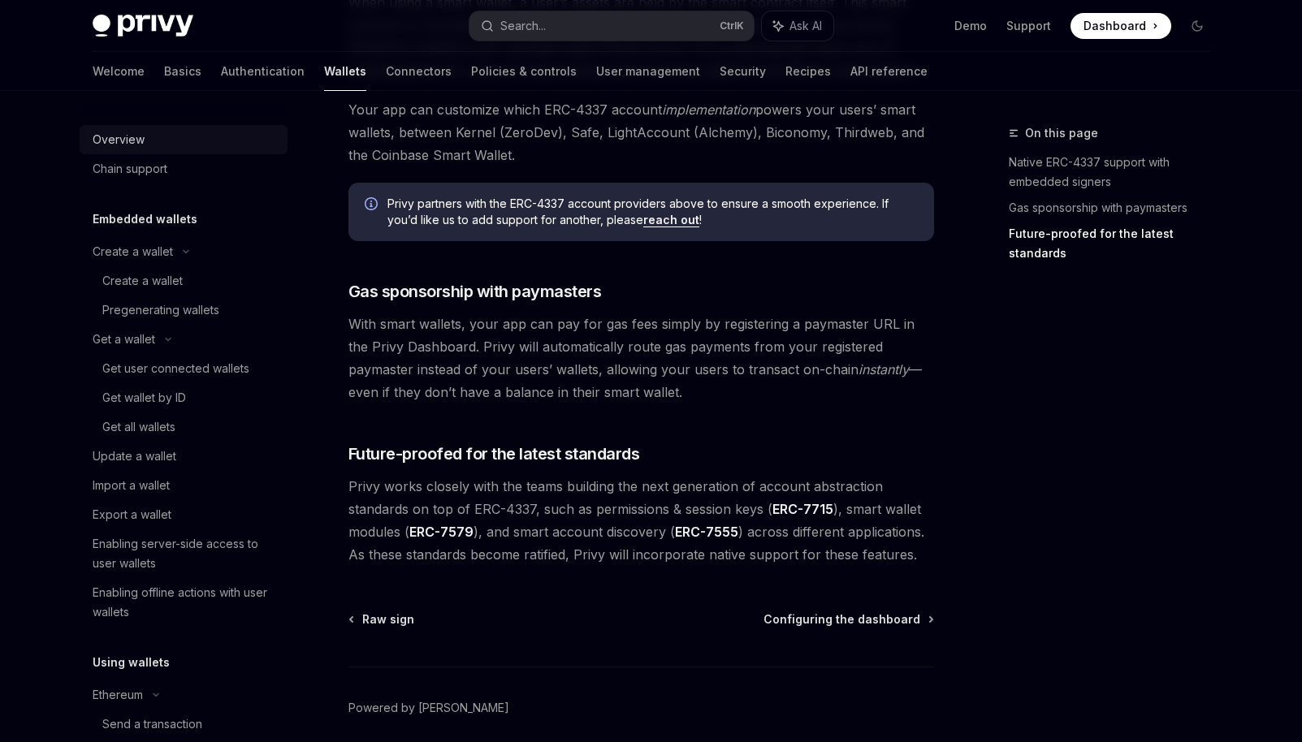 The width and height of the screenshot is (1302, 742). What do you see at coordinates (1116, 208) in the screenshot?
I see `a: Gas sponsorship with paymasters` at bounding box center [1116, 208].